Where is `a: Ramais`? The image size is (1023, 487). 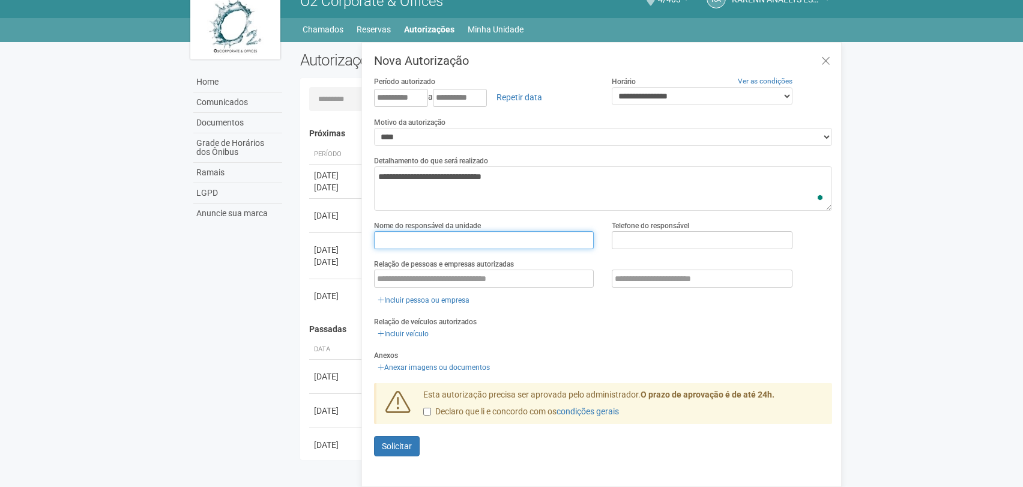 a: Ramais is located at coordinates (238, 173).